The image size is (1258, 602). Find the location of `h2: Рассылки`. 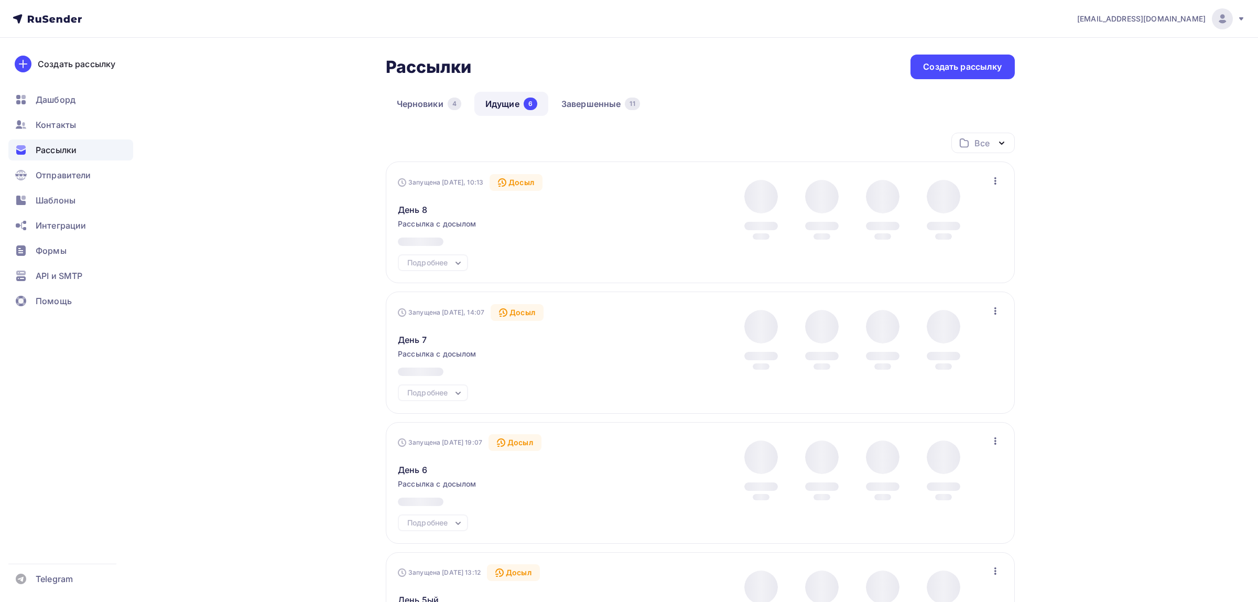

h2: Рассылки is located at coordinates (429, 67).